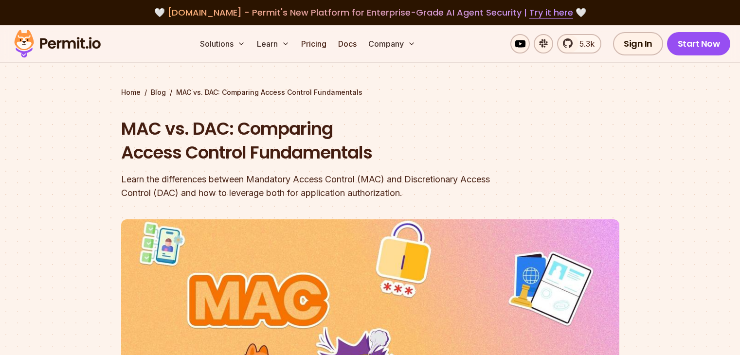 The height and width of the screenshot is (355, 740). Describe the element at coordinates (638, 44) in the screenshot. I see `a: Sign In` at that location.